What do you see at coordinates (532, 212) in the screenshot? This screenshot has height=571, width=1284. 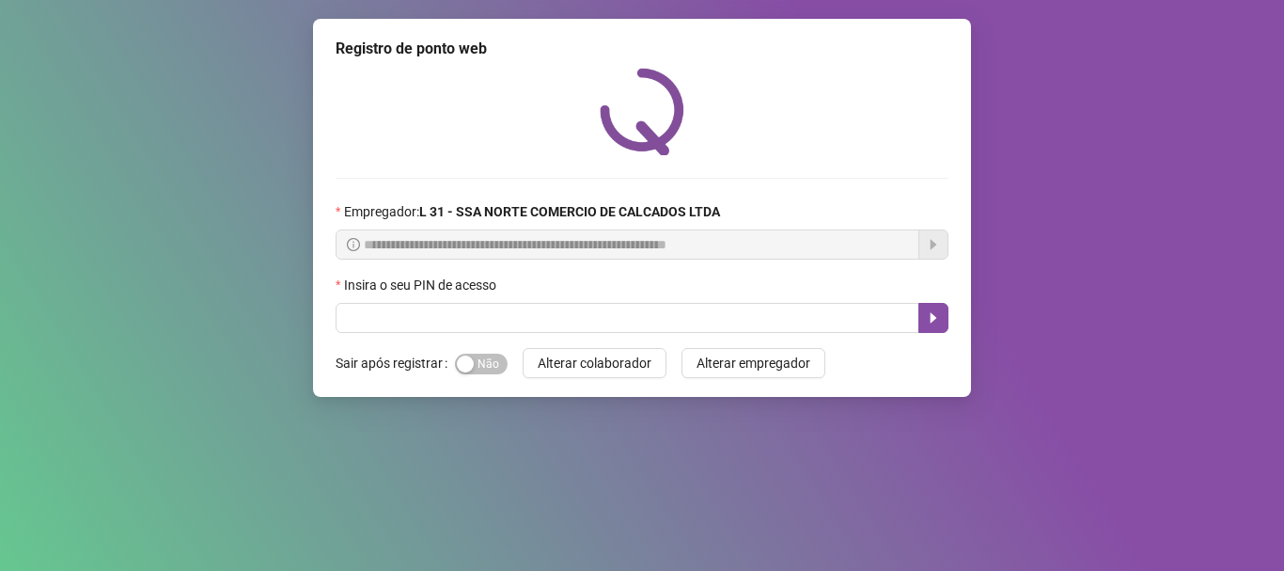 I see `span: Empregador :` at bounding box center [532, 212].